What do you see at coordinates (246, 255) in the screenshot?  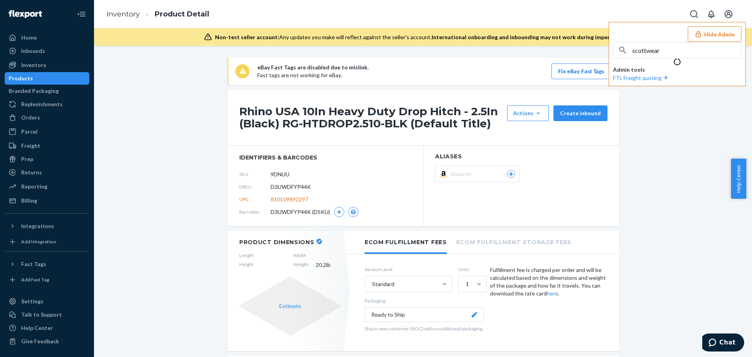 I see `span: Length` at bounding box center [246, 255].